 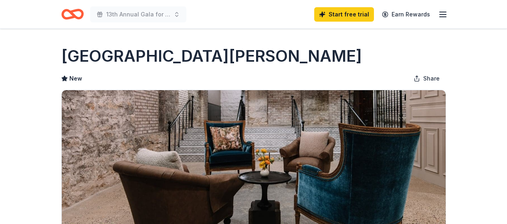 I want to click on span: Share, so click(x=431, y=79).